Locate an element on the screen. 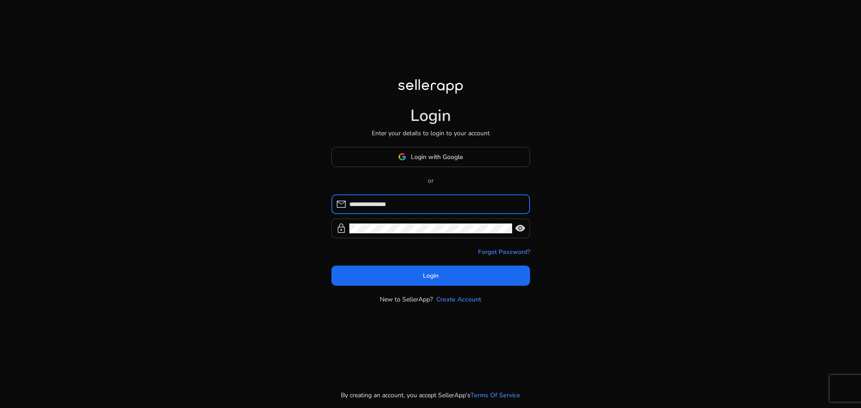 The height and width of the screenshot is (408, 861). img: google-logo.svg is located at coordinates (402, 157).